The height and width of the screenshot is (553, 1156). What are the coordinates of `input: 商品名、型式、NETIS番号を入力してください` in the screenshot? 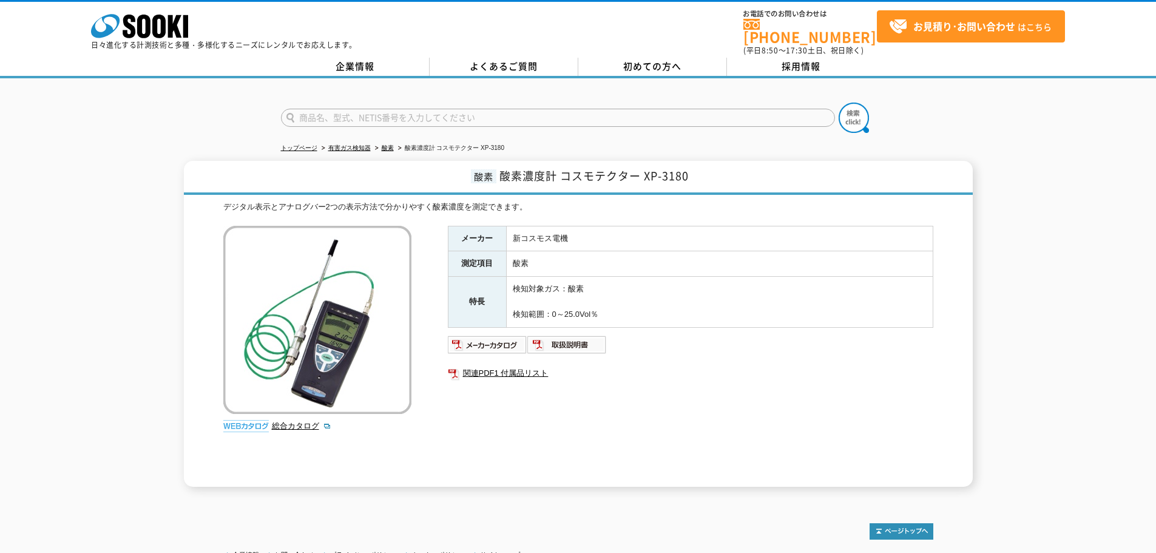 It's located at (558, 118).